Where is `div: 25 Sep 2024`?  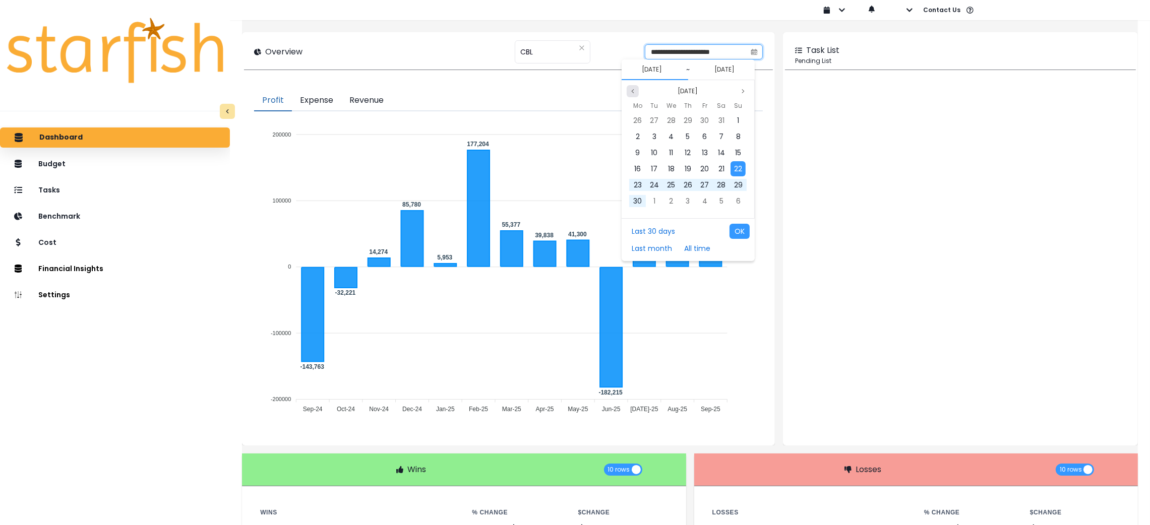
div: 25 Sep 2024 is located at coordinates (671, 185).